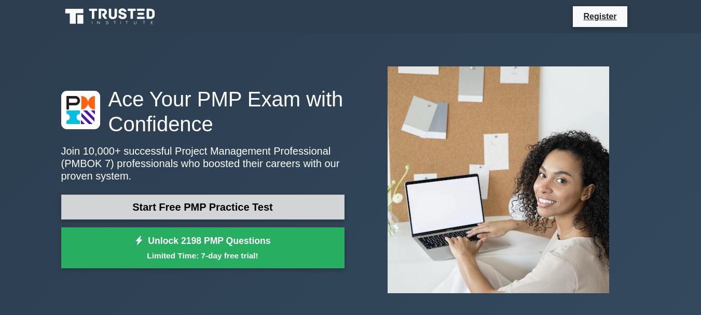 This screenshot has height=315, width=701. What do you see at coordinates (203, 207) in the screenshot?
I see `a: Start Free PMP Practice Test` at bounding box center [203, 207].